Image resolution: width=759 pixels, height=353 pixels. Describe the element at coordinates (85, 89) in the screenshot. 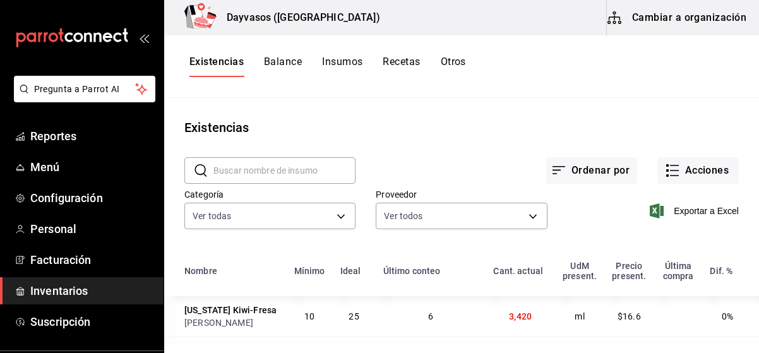

I see `span: Pregunta a Parrot AI` at that location.